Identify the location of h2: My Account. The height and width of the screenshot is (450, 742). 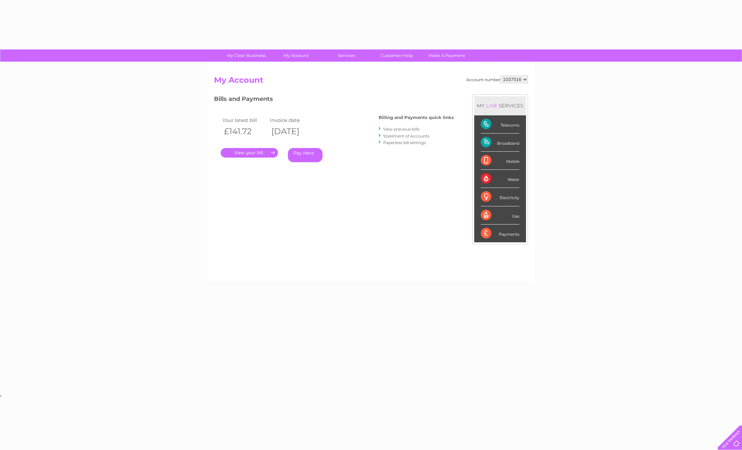
(371, 82).